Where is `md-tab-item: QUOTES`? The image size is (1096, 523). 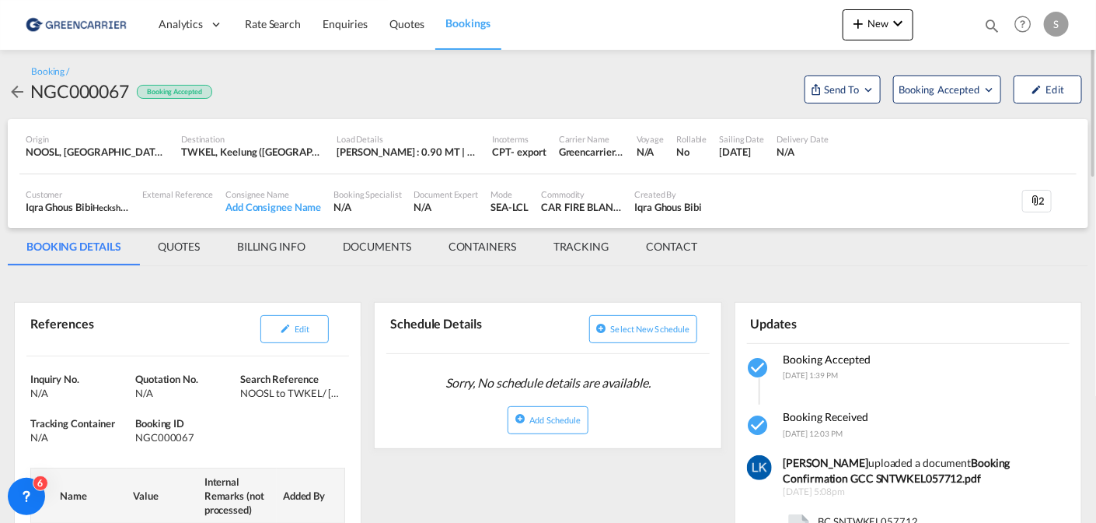
md-tab-item: QUOTES is located at coordinates (179, 246).